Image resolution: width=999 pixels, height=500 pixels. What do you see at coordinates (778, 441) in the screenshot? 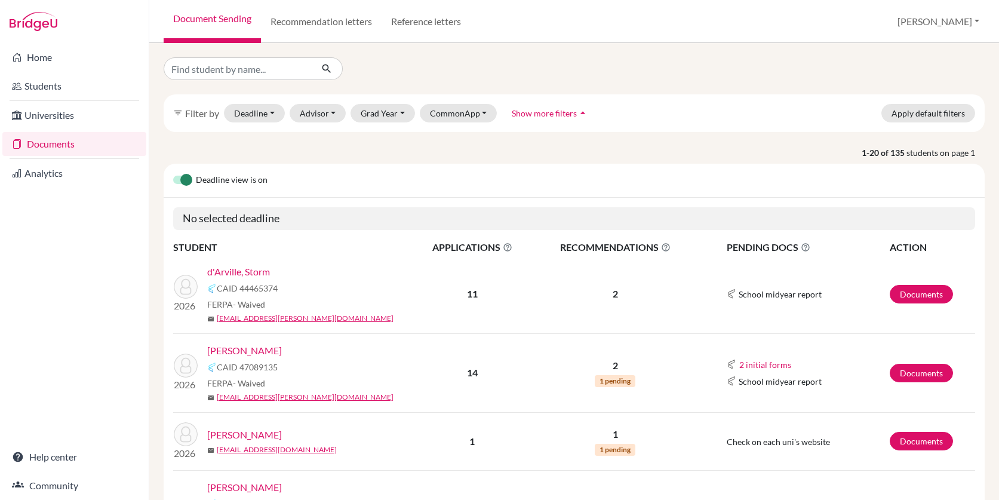
I see `span: Check on each uni's website` at bounding box center [778, 441].